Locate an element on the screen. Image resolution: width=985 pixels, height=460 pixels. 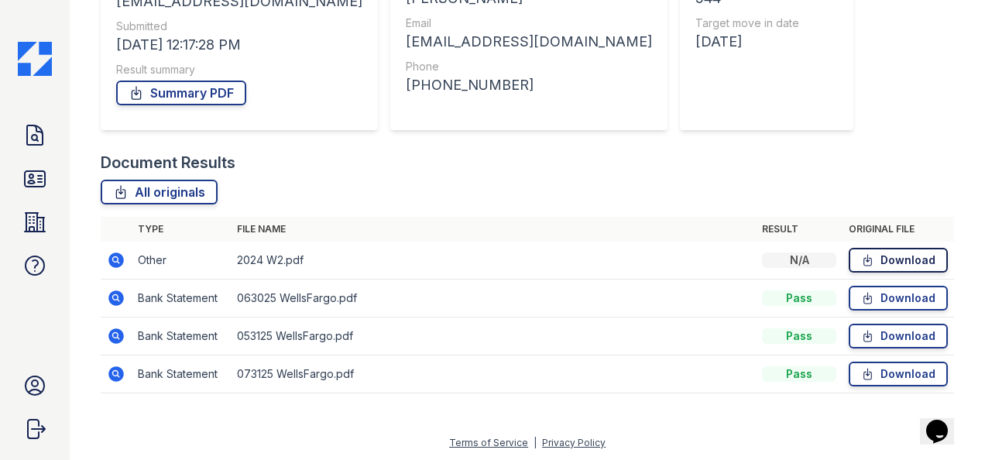
td: 2024 W2.pdf is located at coordinates (493, 260).